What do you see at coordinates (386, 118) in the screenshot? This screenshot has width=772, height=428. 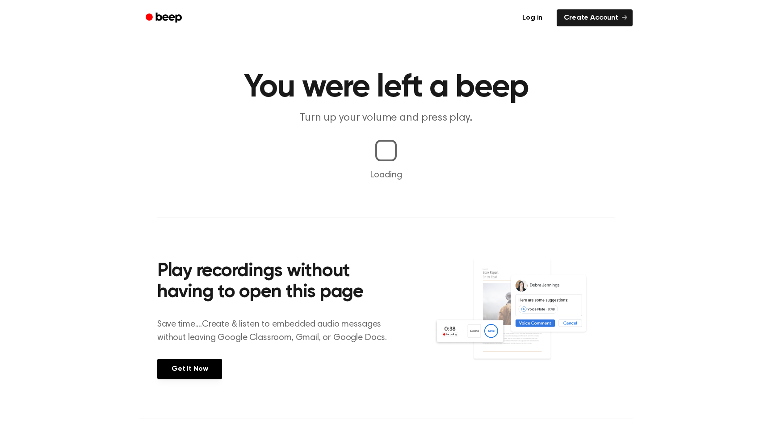 I see `p: Turn up your volume and press play.` at bounding box center [386, 118].